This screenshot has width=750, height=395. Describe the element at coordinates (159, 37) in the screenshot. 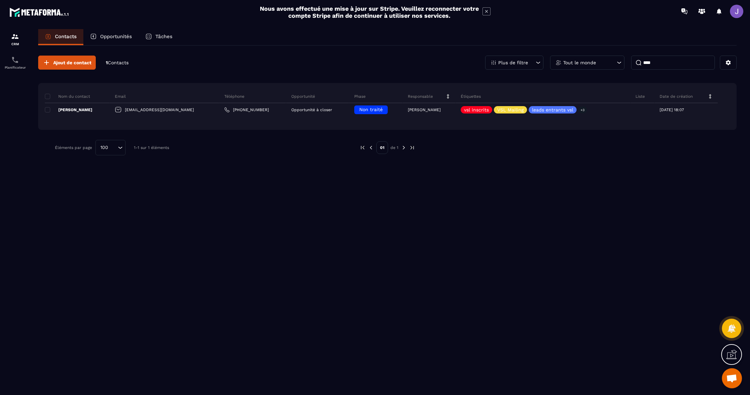

I see `a: Tâches` at that location.